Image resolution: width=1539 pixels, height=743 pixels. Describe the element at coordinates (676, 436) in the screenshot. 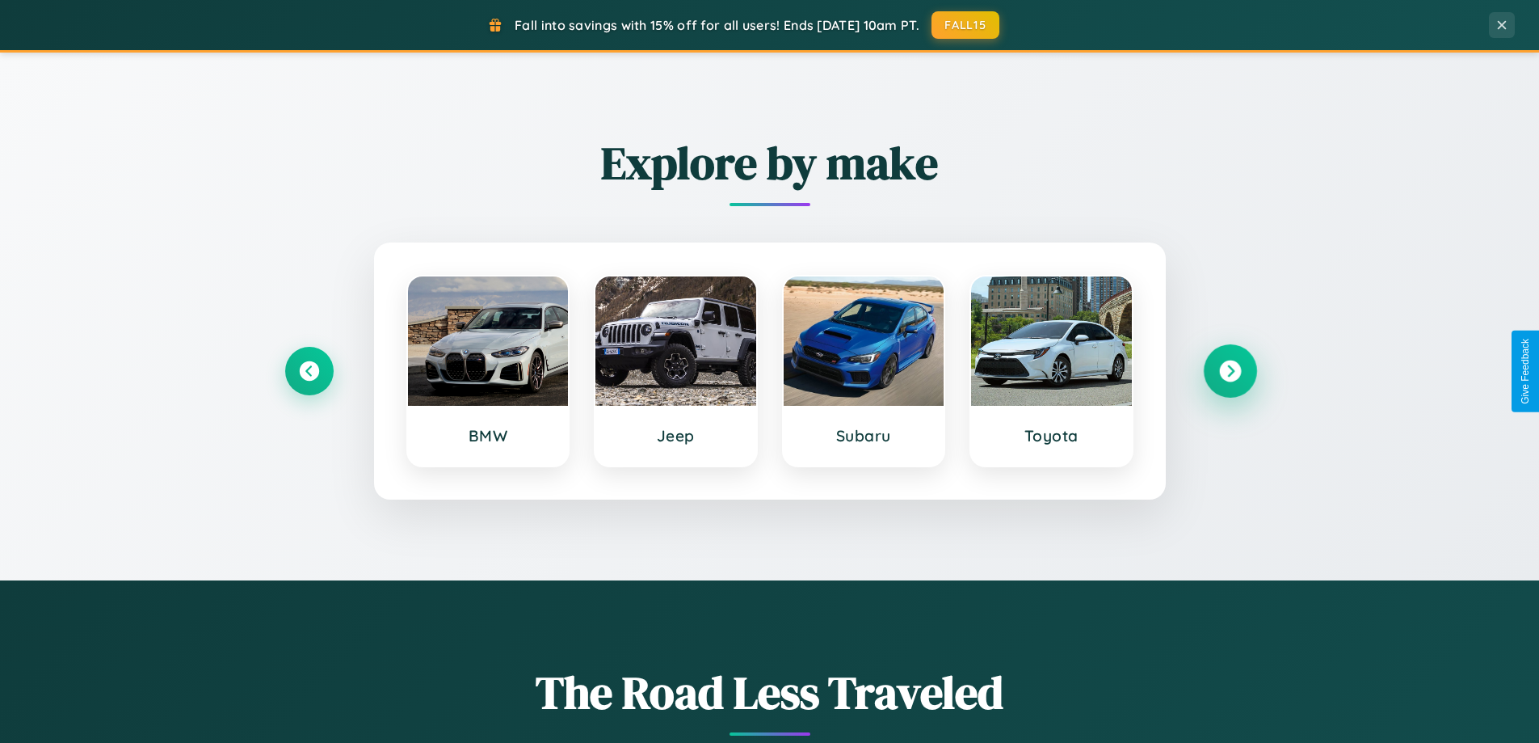

I see `h3: Jeep` at that location.